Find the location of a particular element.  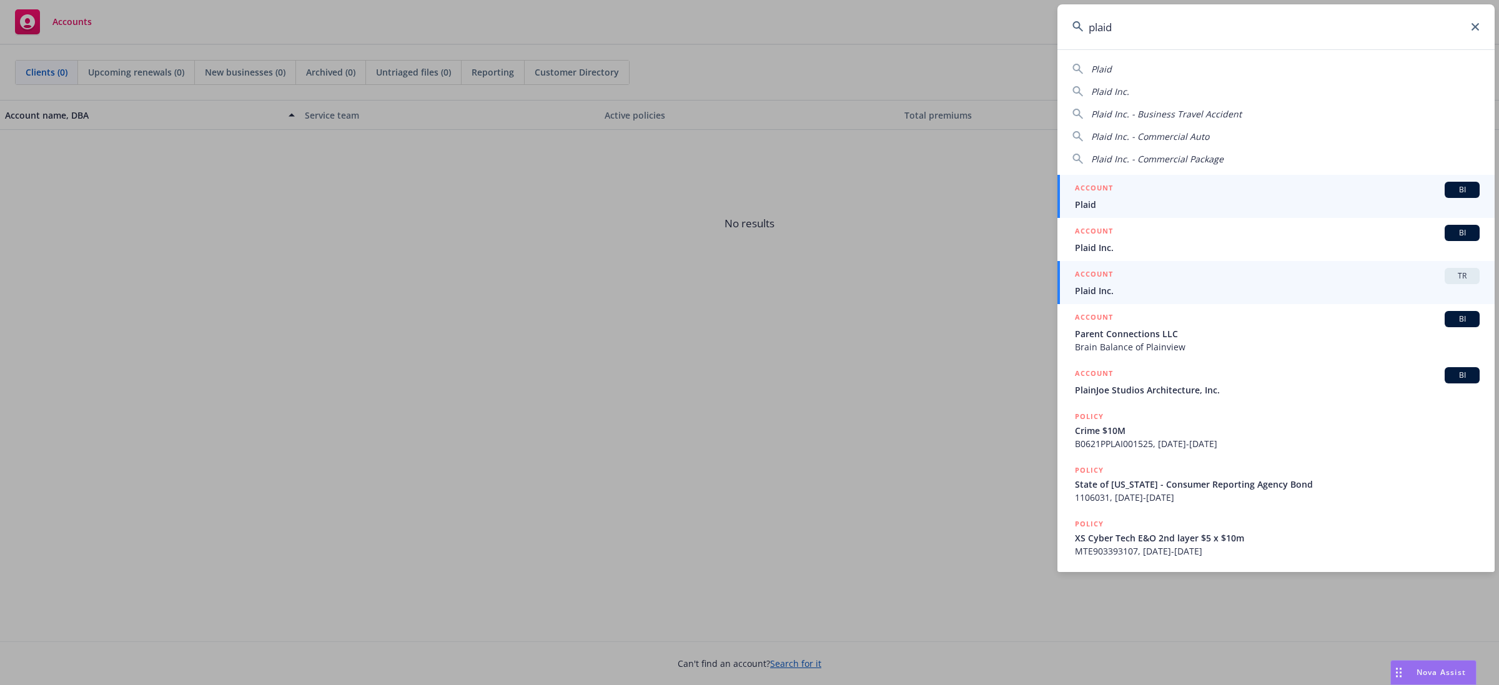

input: Search... is located at coordinates (1276, 27).